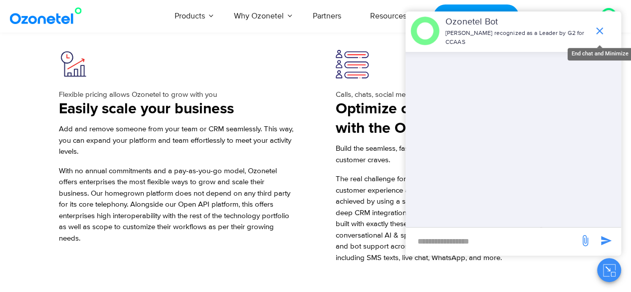  Describe the element at coordinates (425, 31) in the screenshot. I see `img: header` at that location.